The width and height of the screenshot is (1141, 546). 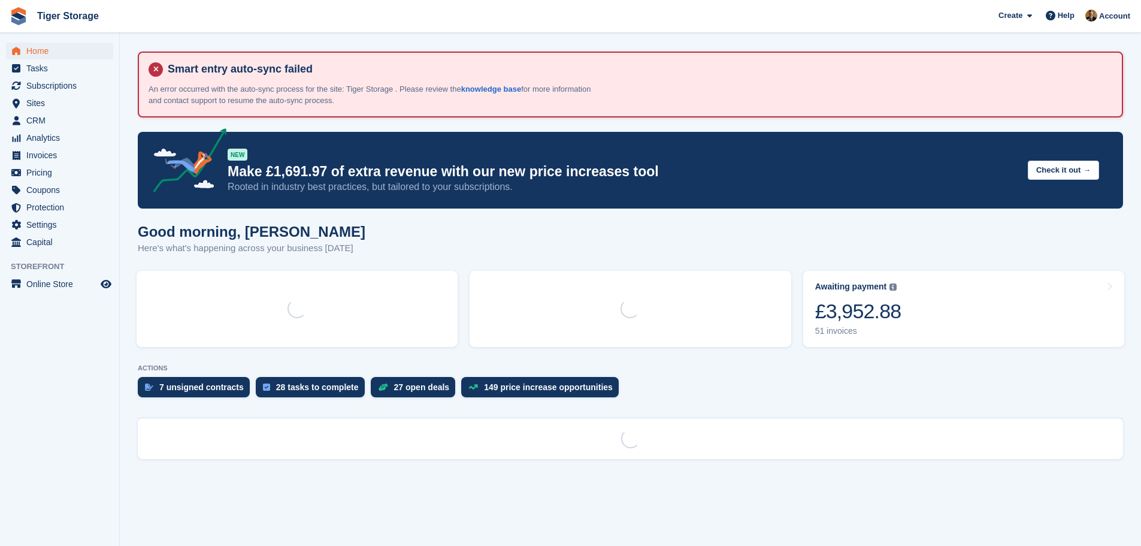 I want to click on div: 51 invoices, so click(x=858, y=331).